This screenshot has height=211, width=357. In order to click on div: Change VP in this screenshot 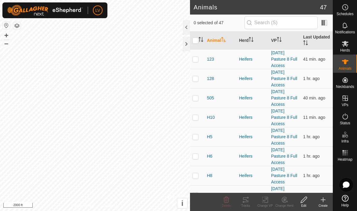, I will do `click(265, 205)`.